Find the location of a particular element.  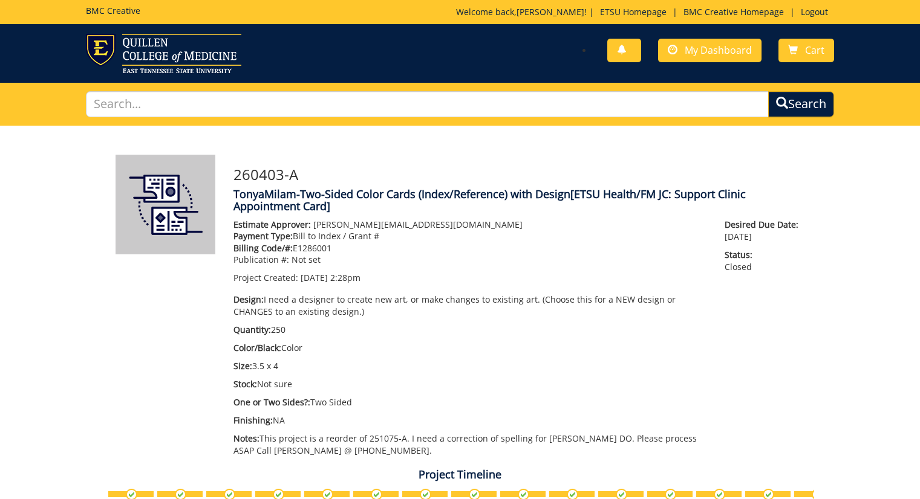

span: Color/Black: is located at coordinates (257, 348).